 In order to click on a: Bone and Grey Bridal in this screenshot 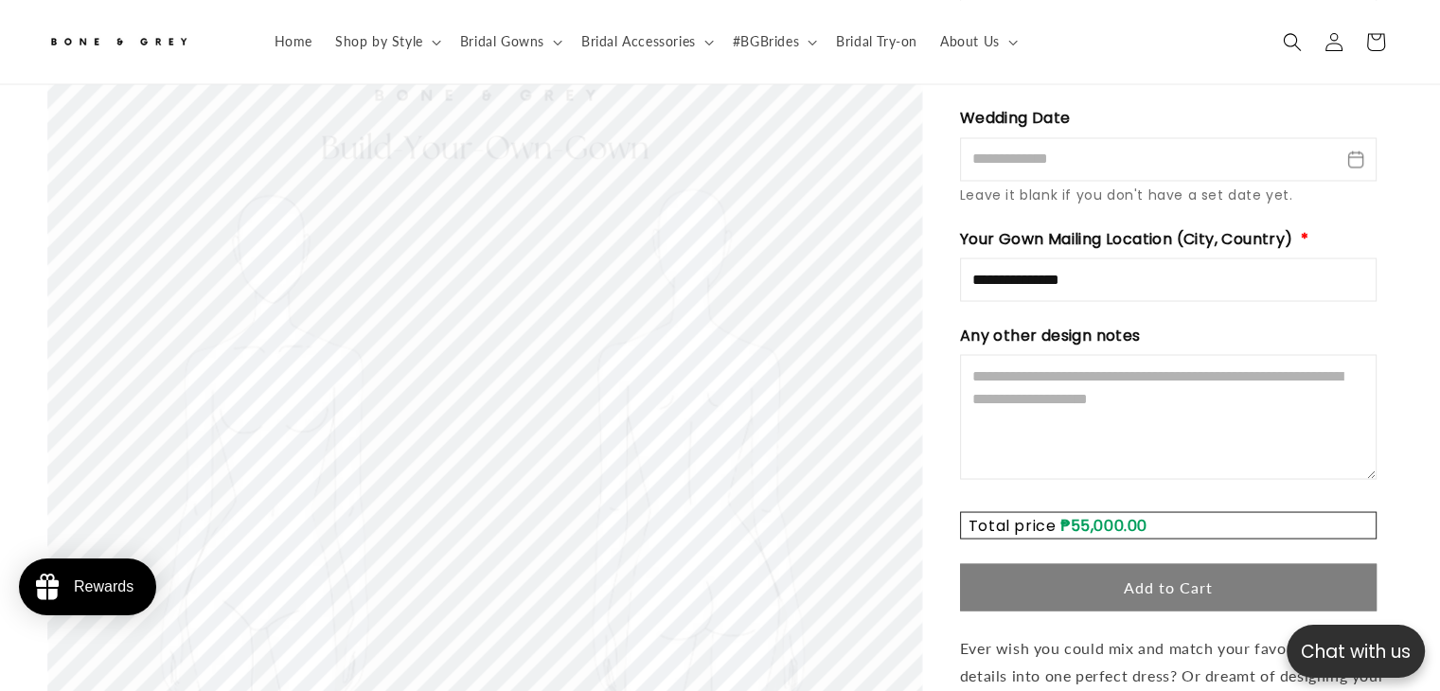, I will do `click(142, 42)`.